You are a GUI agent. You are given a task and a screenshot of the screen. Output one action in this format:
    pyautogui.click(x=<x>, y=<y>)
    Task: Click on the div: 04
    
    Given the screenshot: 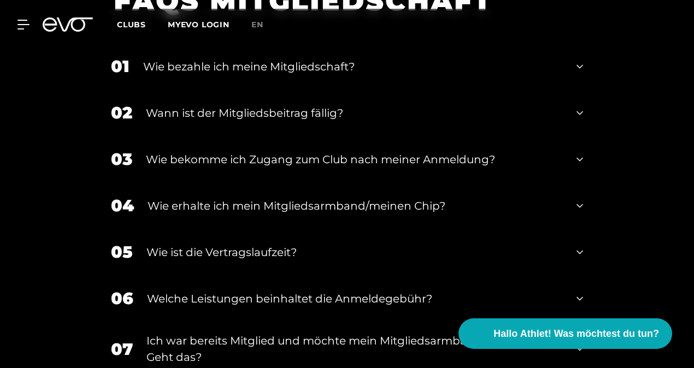 What is the action you would take?
    pyautogui.click(x=122, y=205)
    